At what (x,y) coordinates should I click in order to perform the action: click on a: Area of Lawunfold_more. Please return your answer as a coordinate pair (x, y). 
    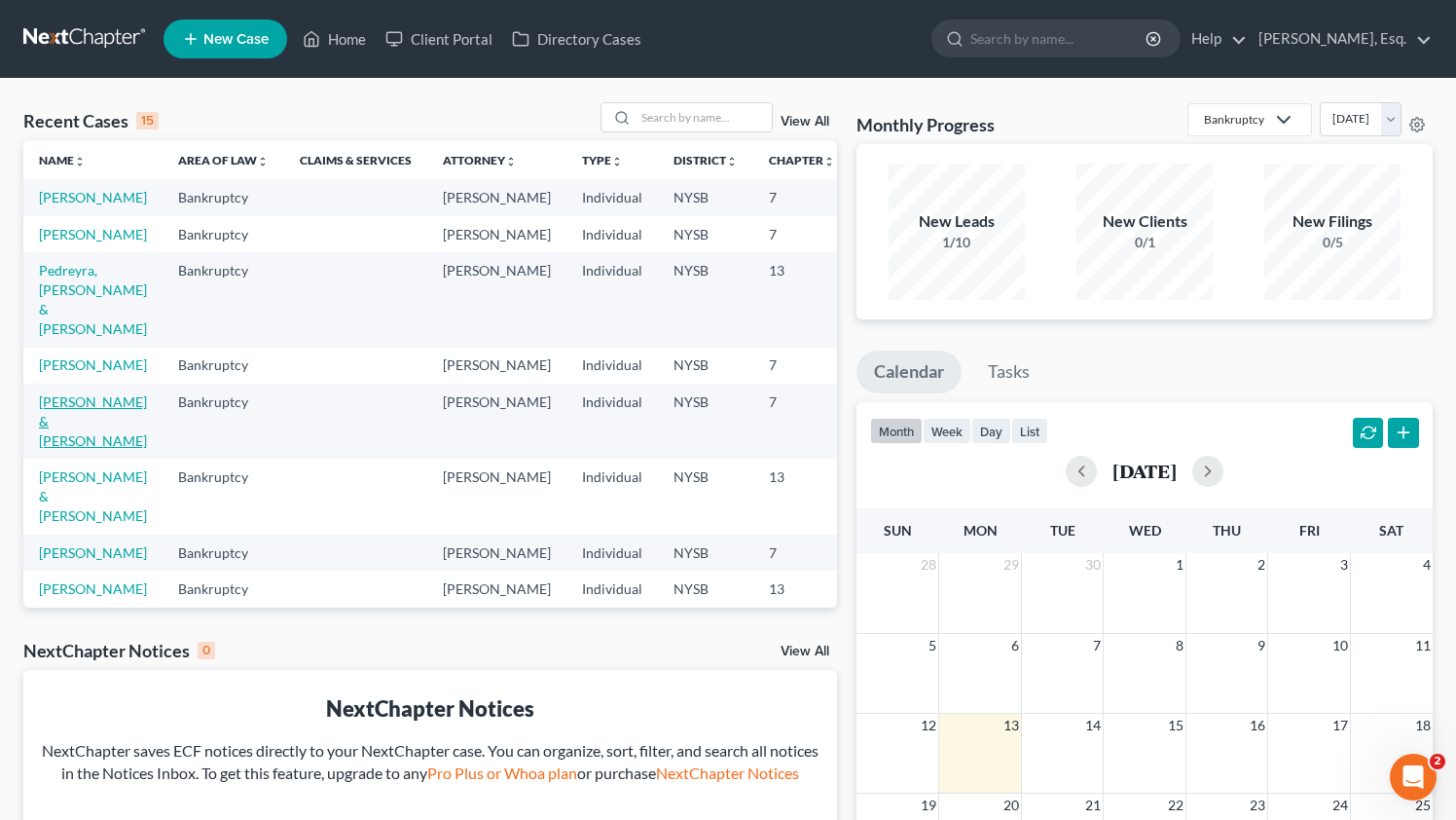
    Looking at the image, I should click on (223, 160).